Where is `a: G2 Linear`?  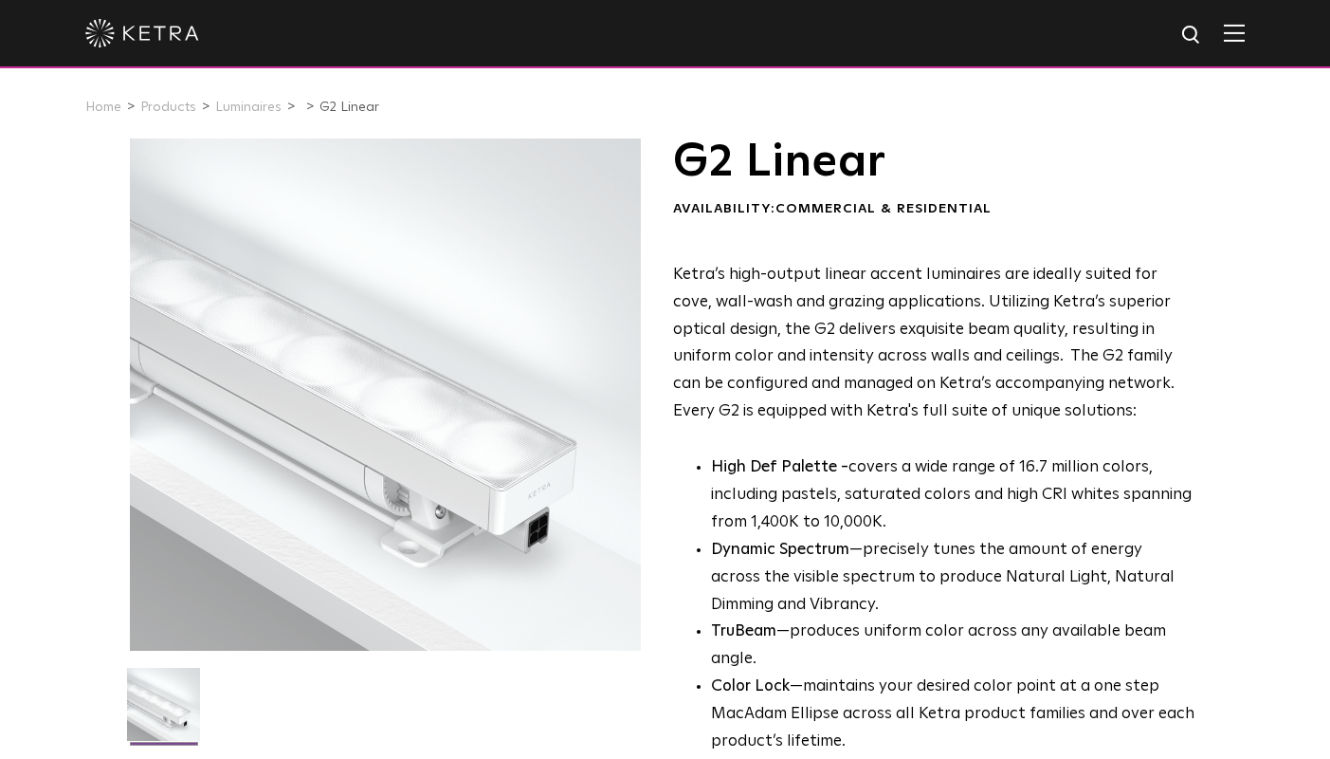
a: G2 Linear is located at coordinates (349, 107).